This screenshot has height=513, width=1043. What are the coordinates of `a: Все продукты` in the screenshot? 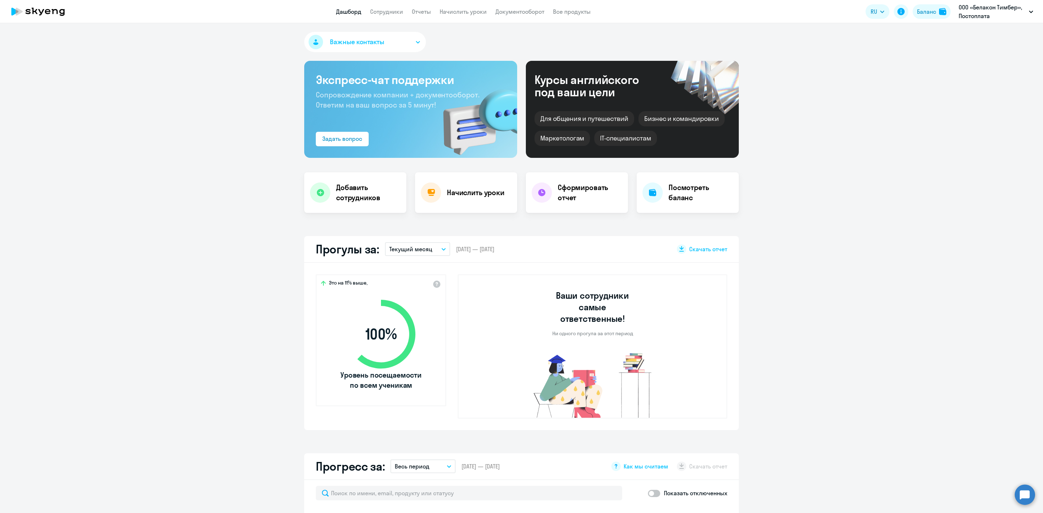 It's located at (572, 12).